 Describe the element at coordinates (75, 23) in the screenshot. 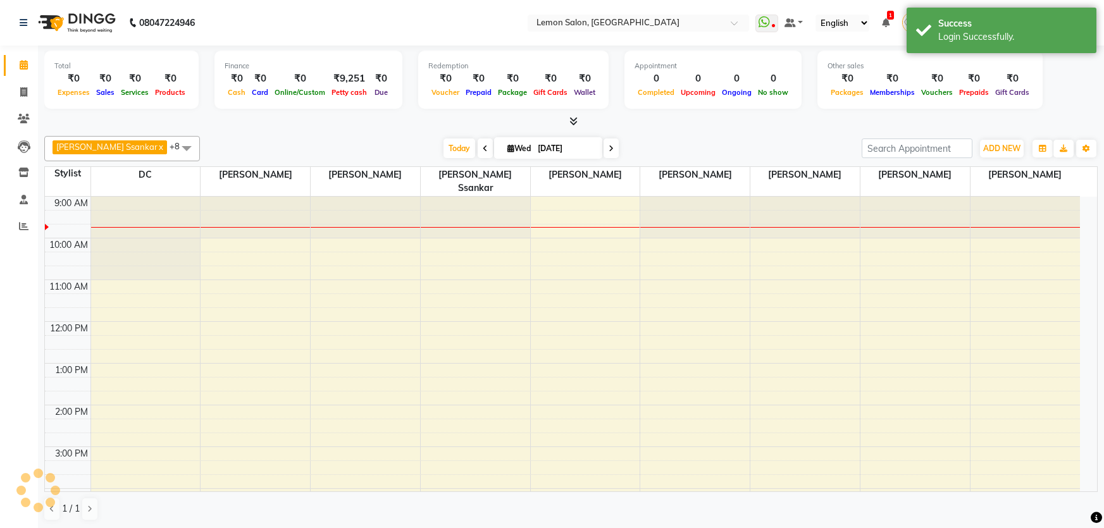

I see `img: logo` at that location.